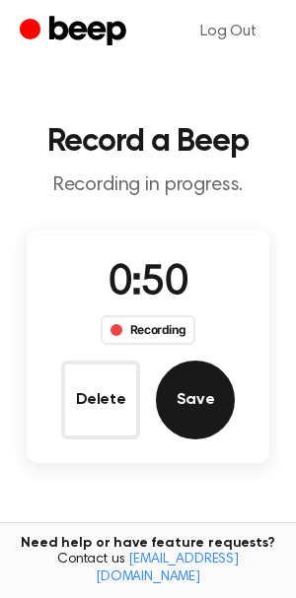  I want to click on div: Recording, so click(148, 330).